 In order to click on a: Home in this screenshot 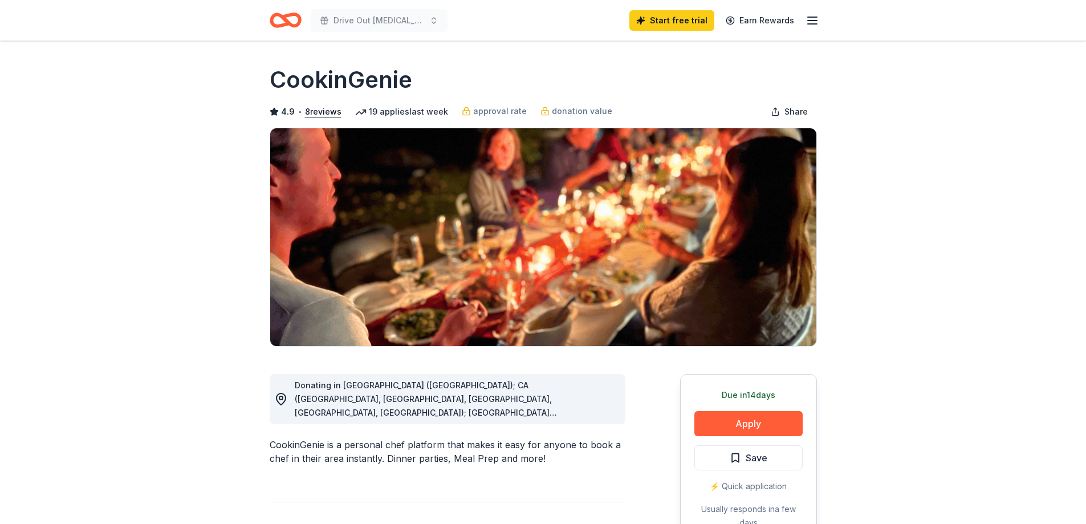, I will do `click(285, 20)`.